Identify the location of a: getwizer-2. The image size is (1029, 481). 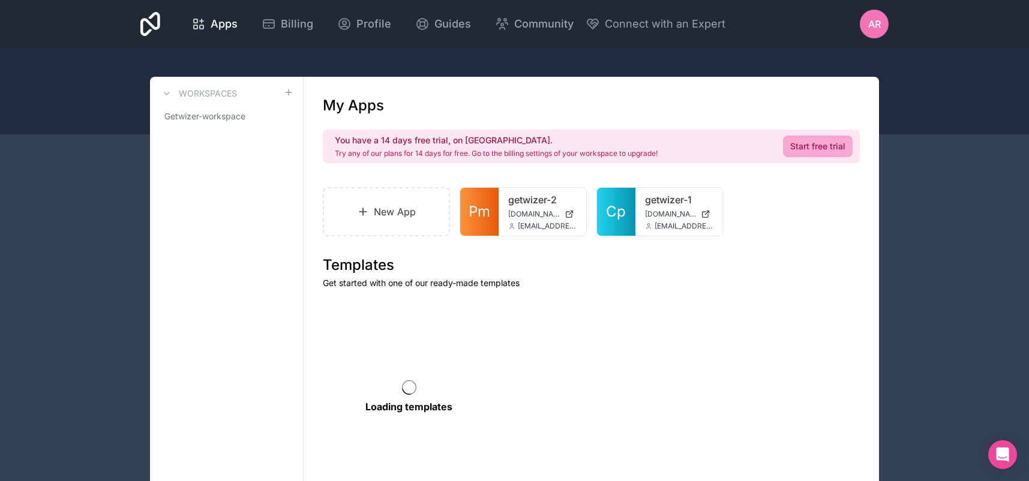
(542, 200).